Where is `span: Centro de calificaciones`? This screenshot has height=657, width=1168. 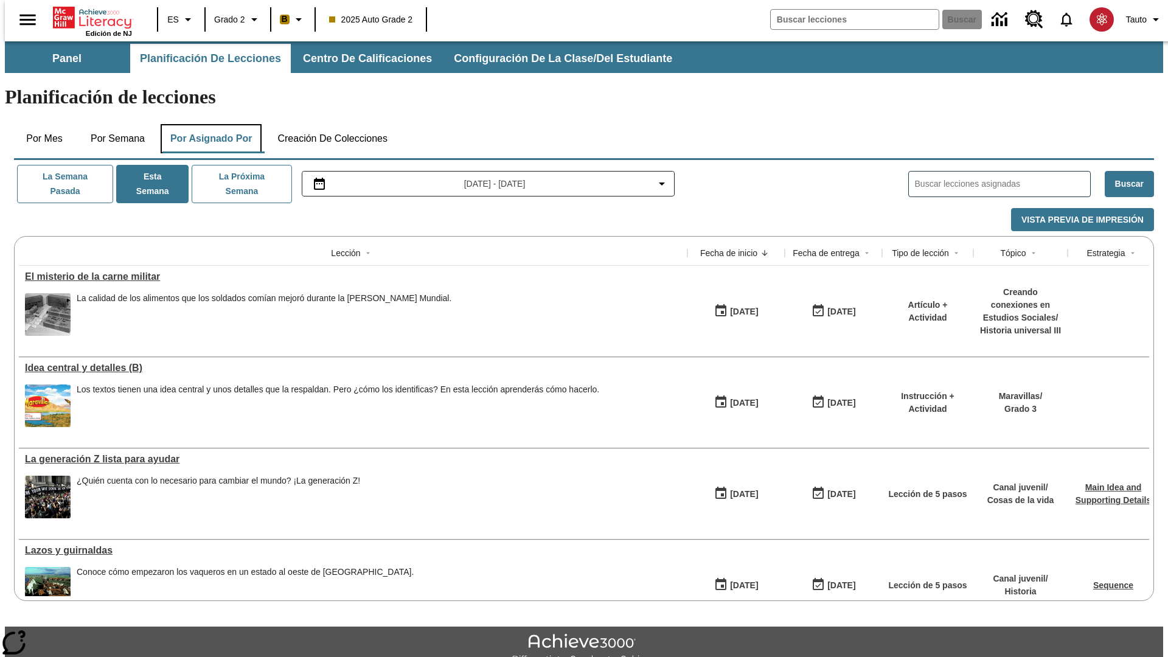 span: Centro de calificaciones is located at coordinates (367, 58).